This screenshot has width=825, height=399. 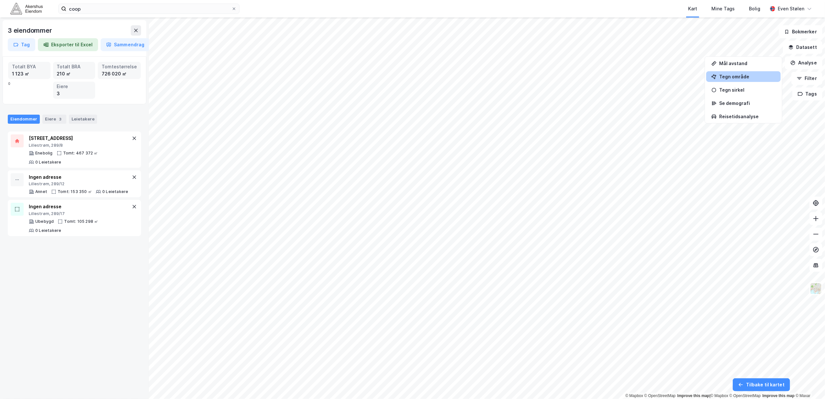 I want to click on div: Bolig, so click(x=755, y=9).